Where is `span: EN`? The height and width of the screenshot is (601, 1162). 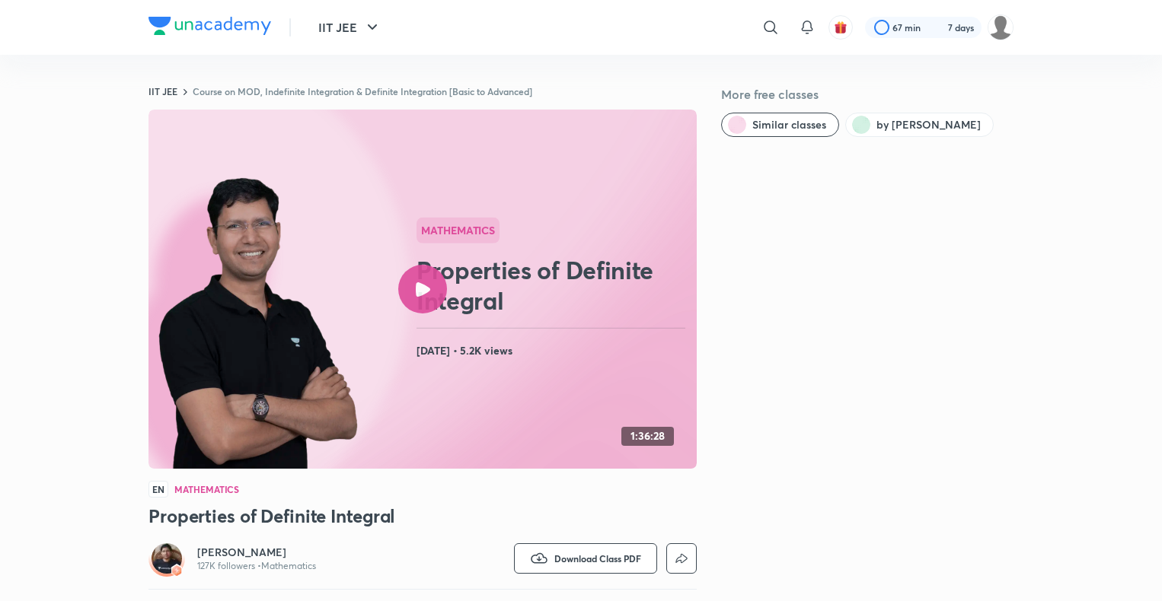 span: EN is located at coordinates (158, 489).